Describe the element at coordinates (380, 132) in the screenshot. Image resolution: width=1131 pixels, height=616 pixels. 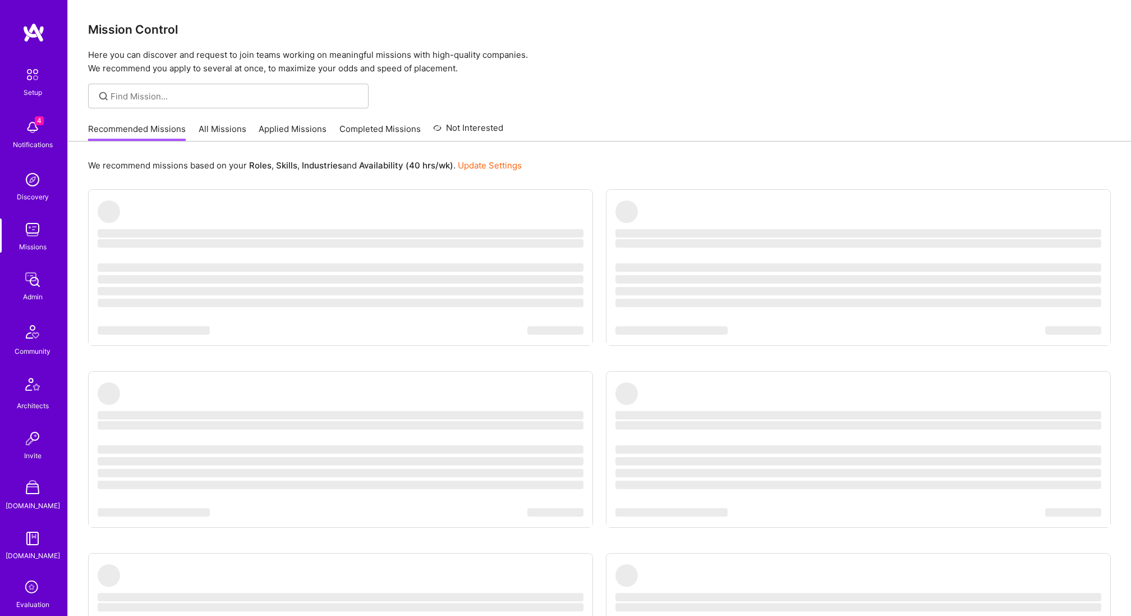
I see `a: Completed Missions` at that location.